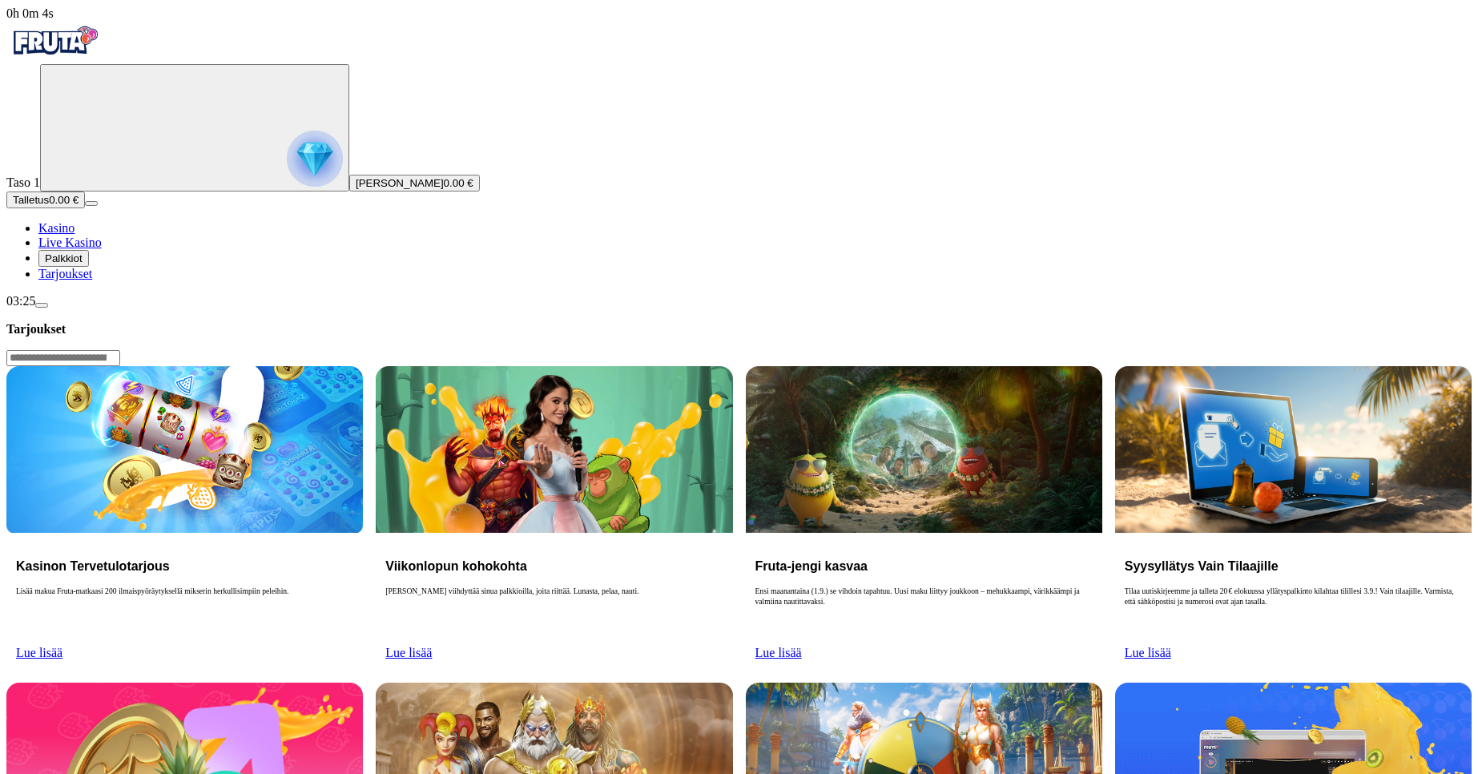 This screenshot has height=774, width=1478. What do you see at coordinates (738, 328) in the screenshot?
I see `h3: Tarjoukset` at bounding box center [738, 328].